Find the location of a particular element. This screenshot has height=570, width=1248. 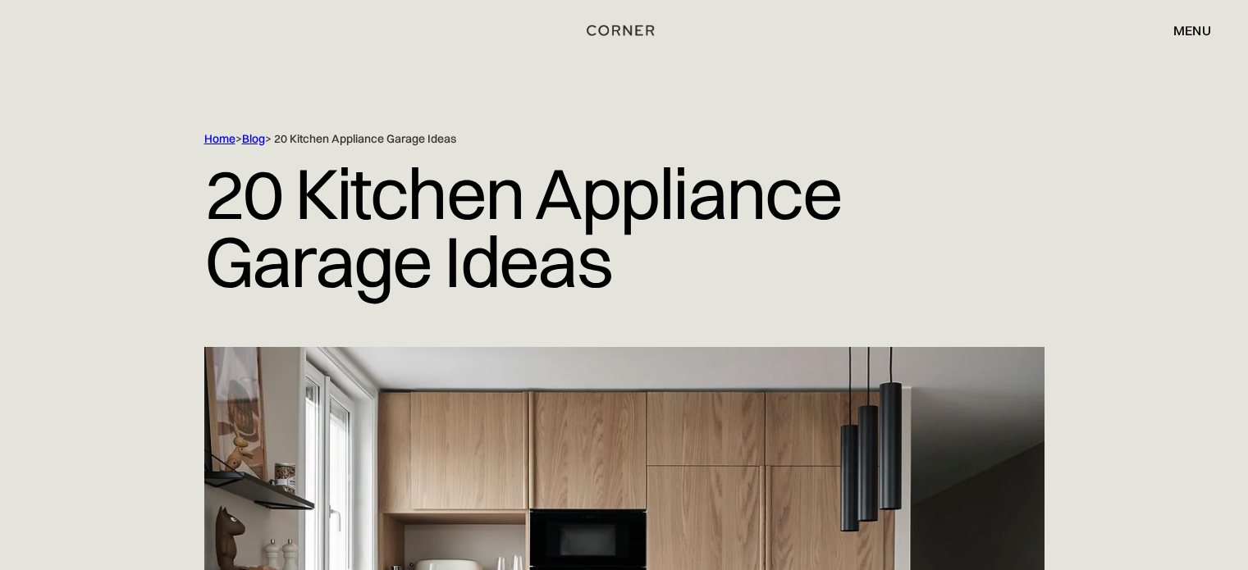

a: Blog is located at coordinates (254, 139).